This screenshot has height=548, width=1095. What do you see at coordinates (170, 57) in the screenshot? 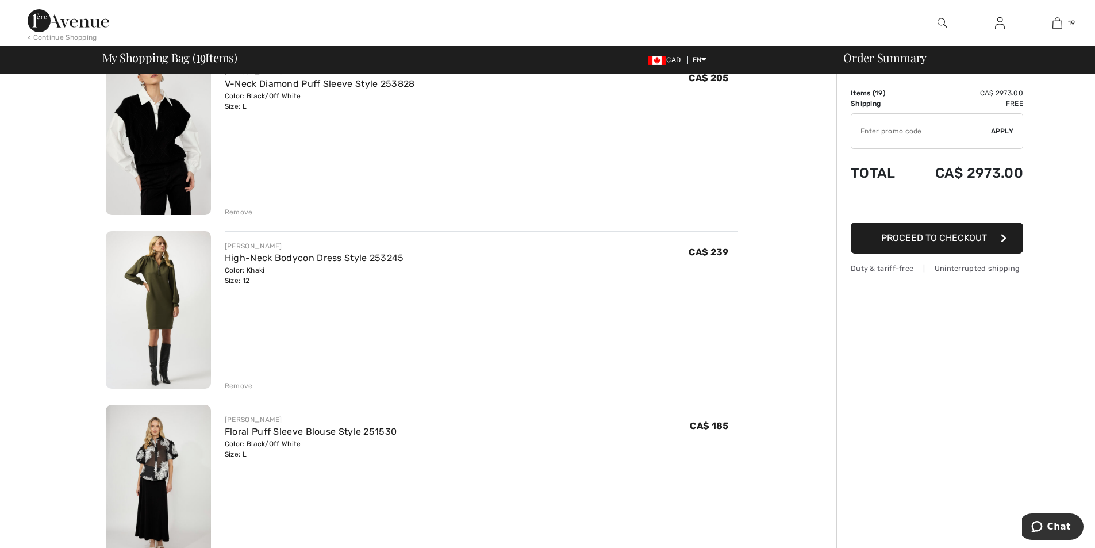
I see `span: My Shopping Bag ( Items)` at bounding box center [170, 57].